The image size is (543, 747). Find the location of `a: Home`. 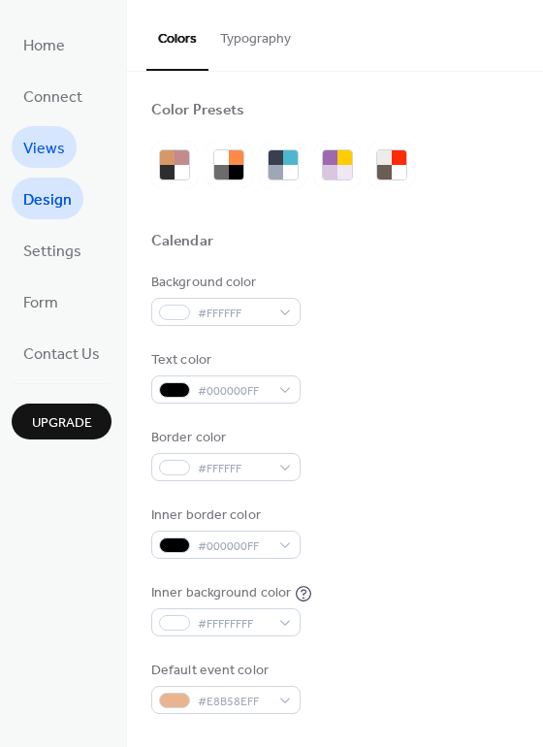

a: Home is located at coordinates (44, 44).